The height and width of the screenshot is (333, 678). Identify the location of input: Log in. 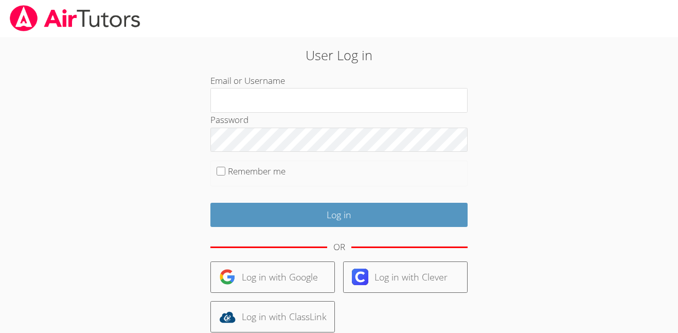
(339, 214).